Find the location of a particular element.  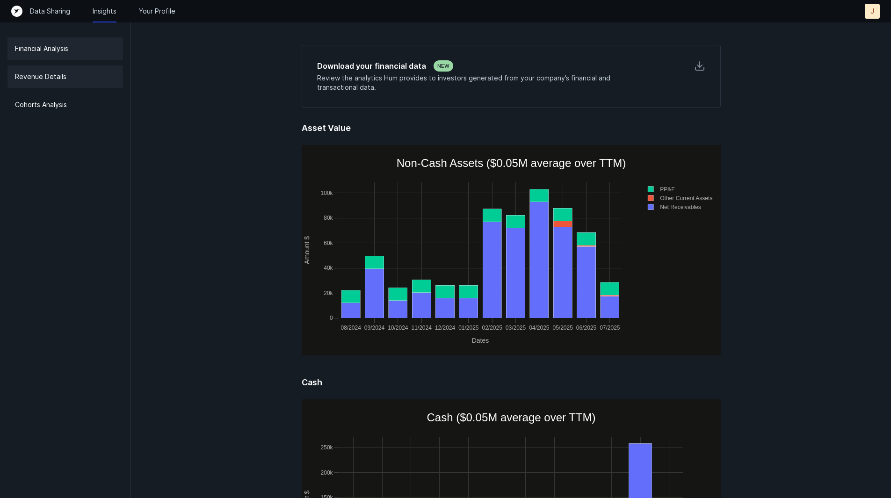

h5: Download your financial data is located at coordinates (371, 66).